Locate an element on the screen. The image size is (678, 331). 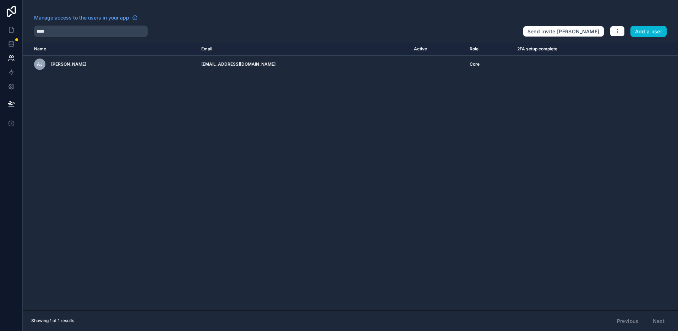
span: Manage access to the users in your app is located at coordinates (82, 18).